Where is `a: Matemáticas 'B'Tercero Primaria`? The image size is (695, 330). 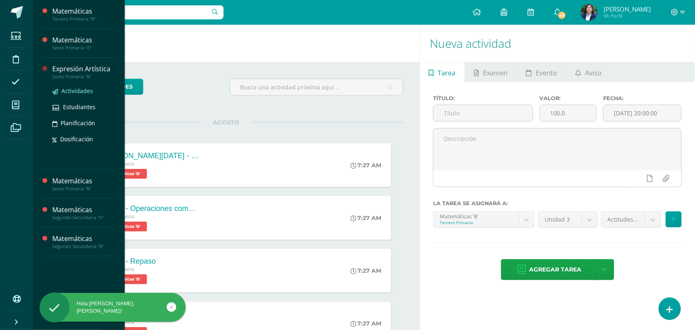 a: Matemáticas 'B'Tercero Primaria is located at coordinates (484, 219).